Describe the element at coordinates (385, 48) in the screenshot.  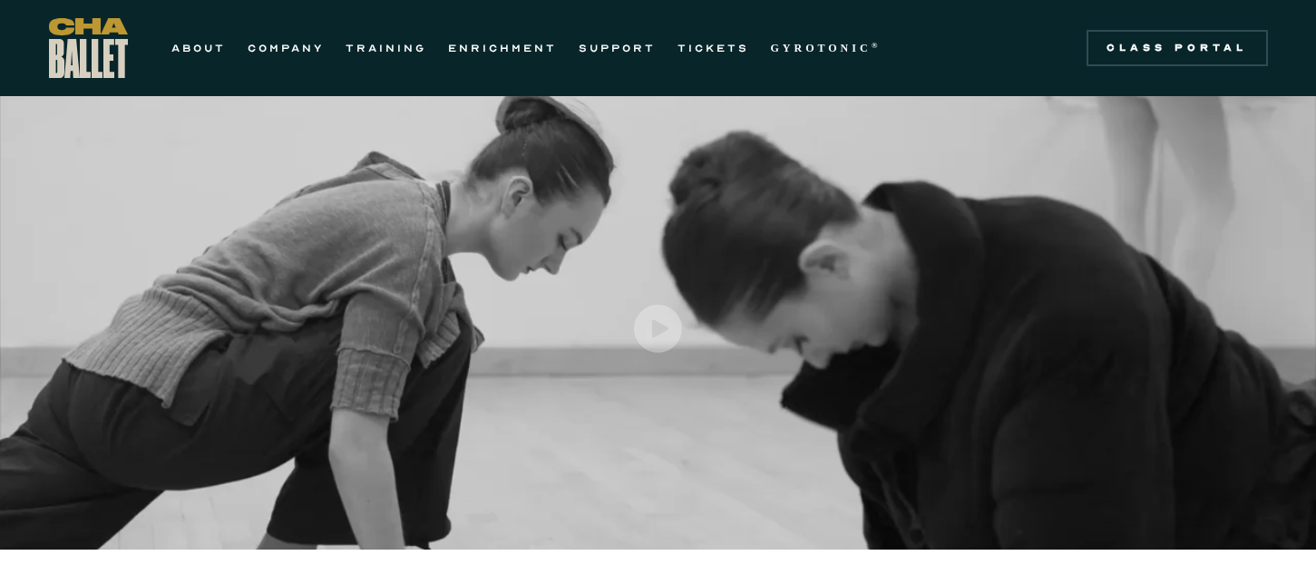
I see `a: TRAINING` at that location.